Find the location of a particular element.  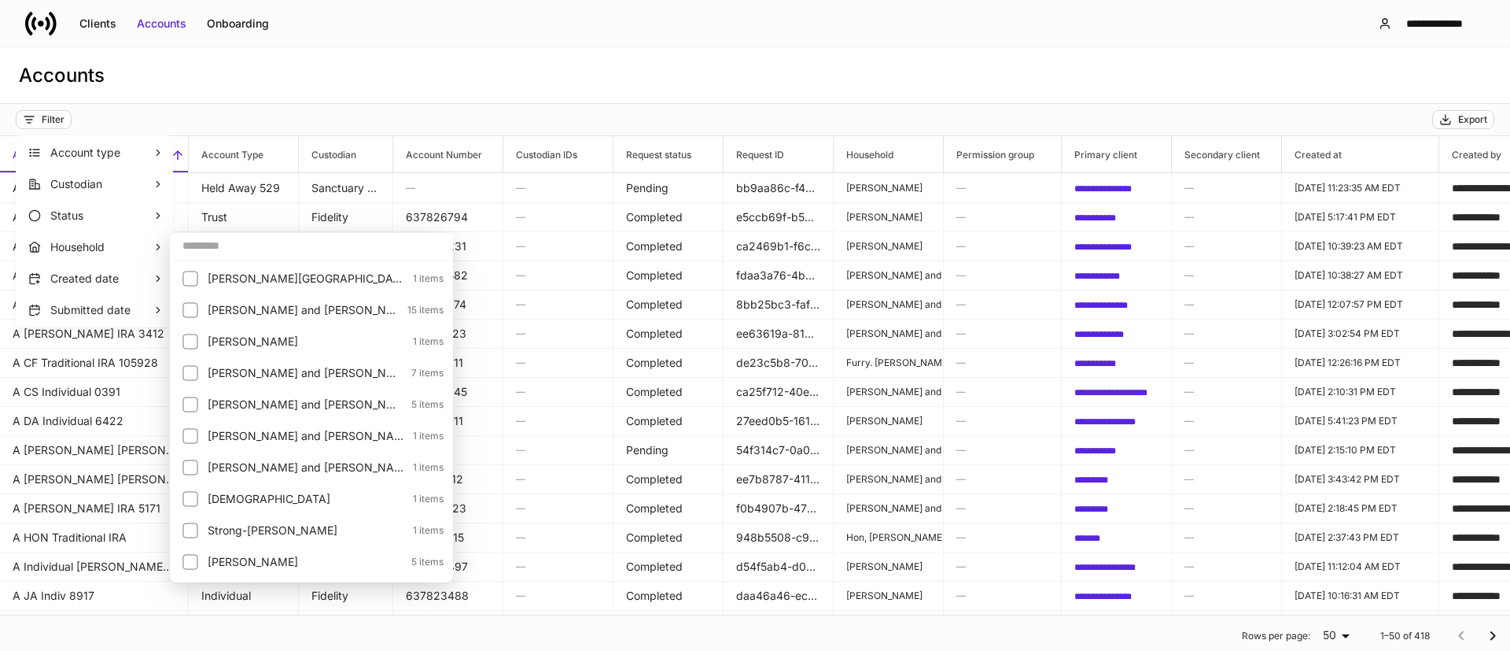

p: Strong-Trulsen, Teresa is located at coordinates (305, 530).